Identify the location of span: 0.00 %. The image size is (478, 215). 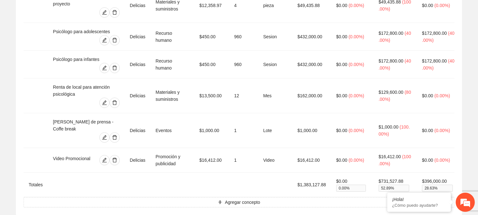
(351, 188).